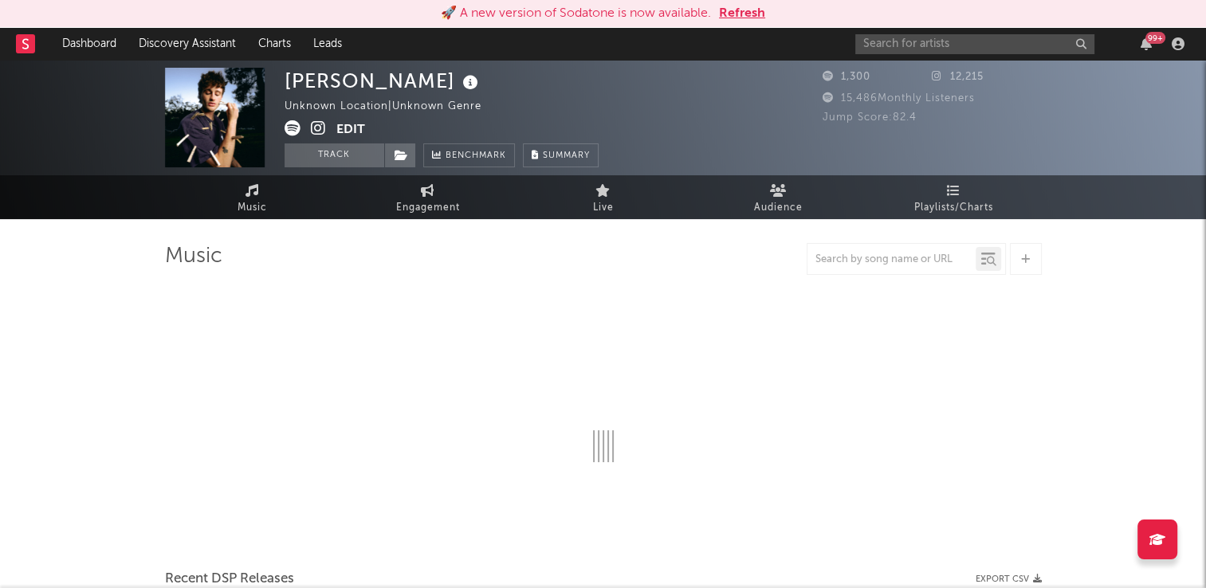 Image resolution: width=1206 pixels, height=588 pixels. What do you see at coordinates (566, 155) in the screenshot?
I see `span: Summary` at bounding box center [566, 155].